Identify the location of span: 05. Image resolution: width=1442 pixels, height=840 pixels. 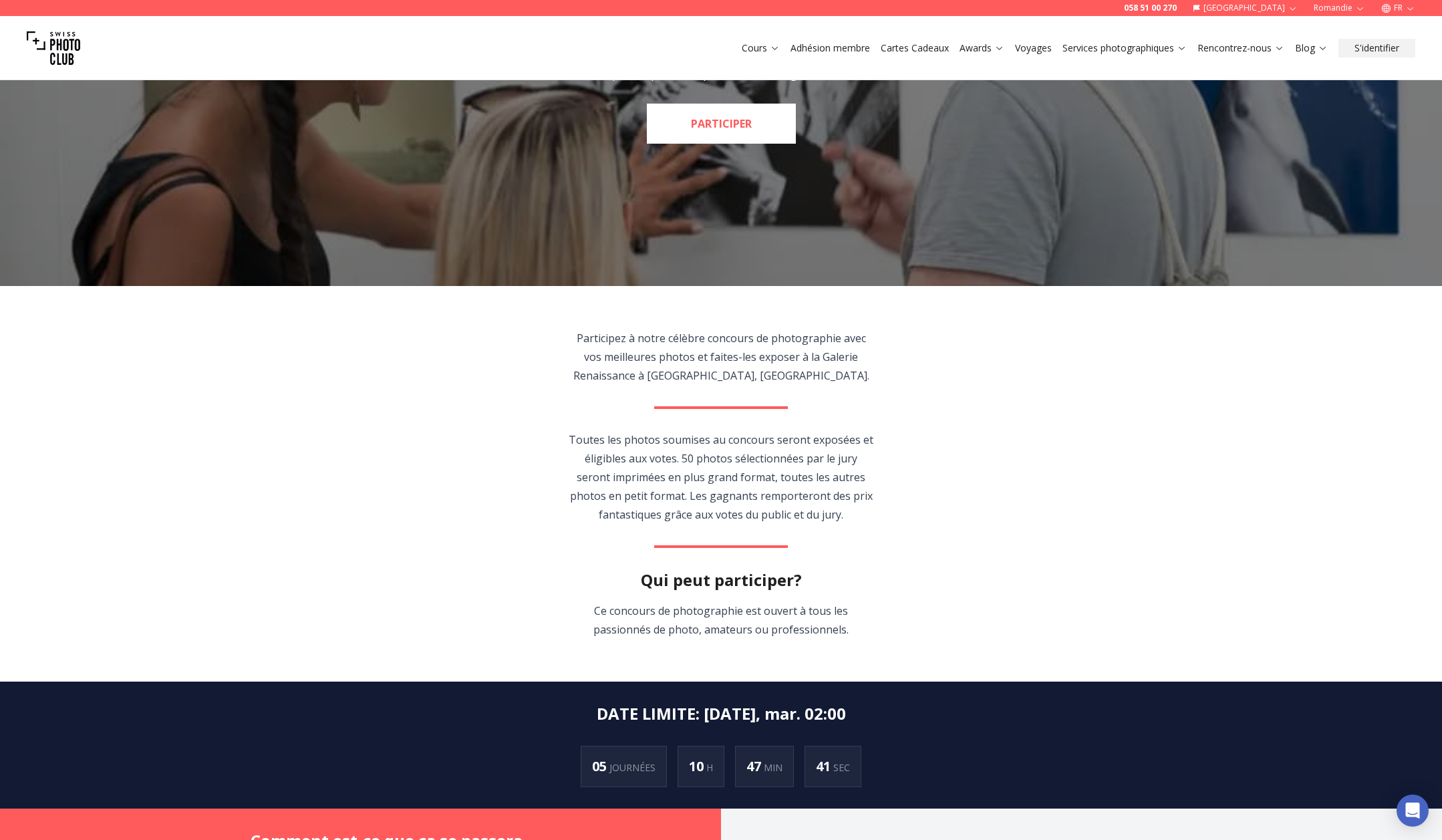
(601, 766).